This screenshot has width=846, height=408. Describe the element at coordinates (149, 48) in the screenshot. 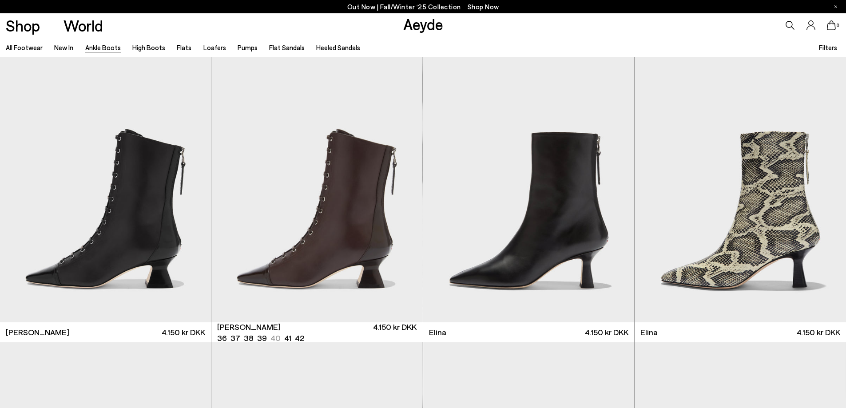

I see `a: High Boots` at that location.